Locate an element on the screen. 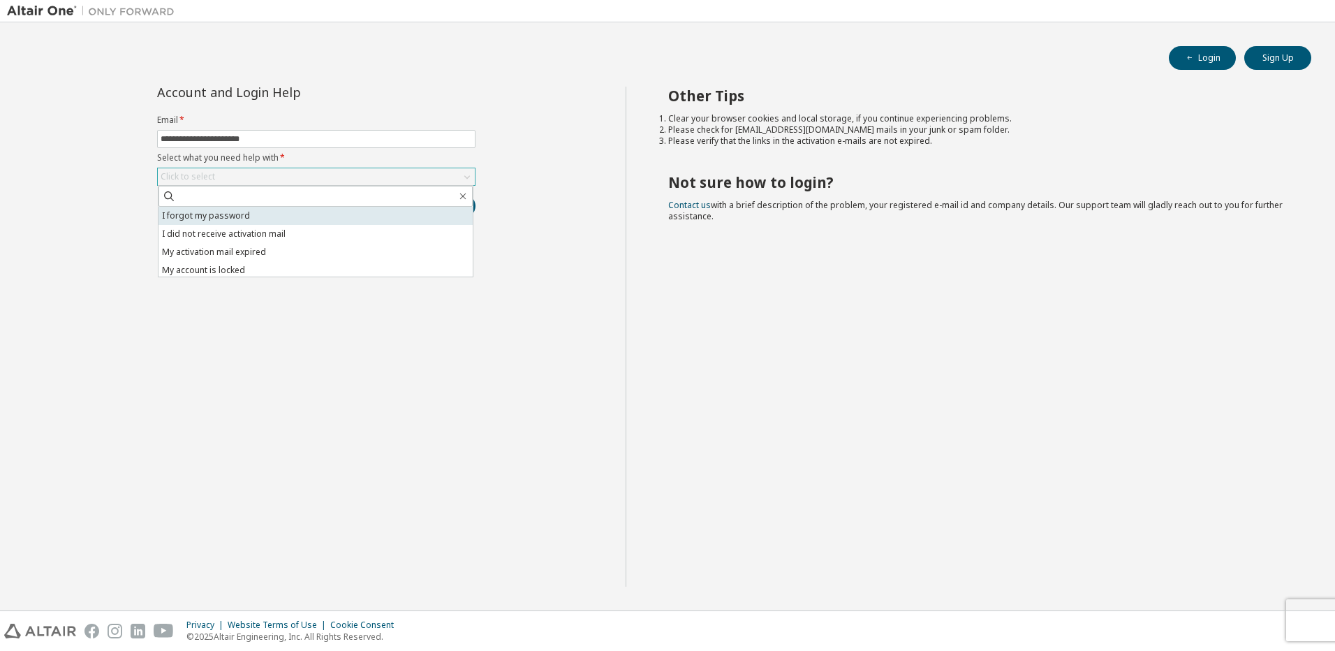 The image size is (1335, 651). div: Account and Login Help is located at coordinates (284, 92).